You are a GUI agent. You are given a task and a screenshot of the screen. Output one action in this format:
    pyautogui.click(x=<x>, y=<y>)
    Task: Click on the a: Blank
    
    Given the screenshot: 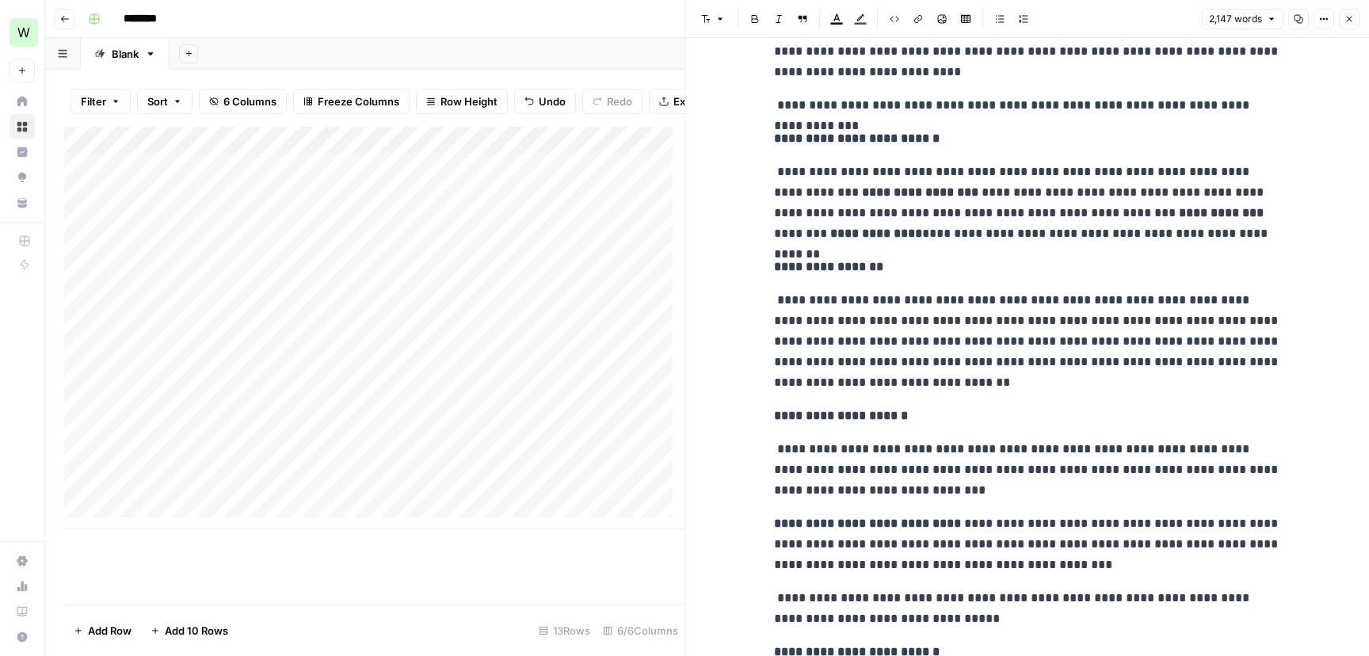 What is the action you would take?
    pyautogui.click(x=125, y=54)
    